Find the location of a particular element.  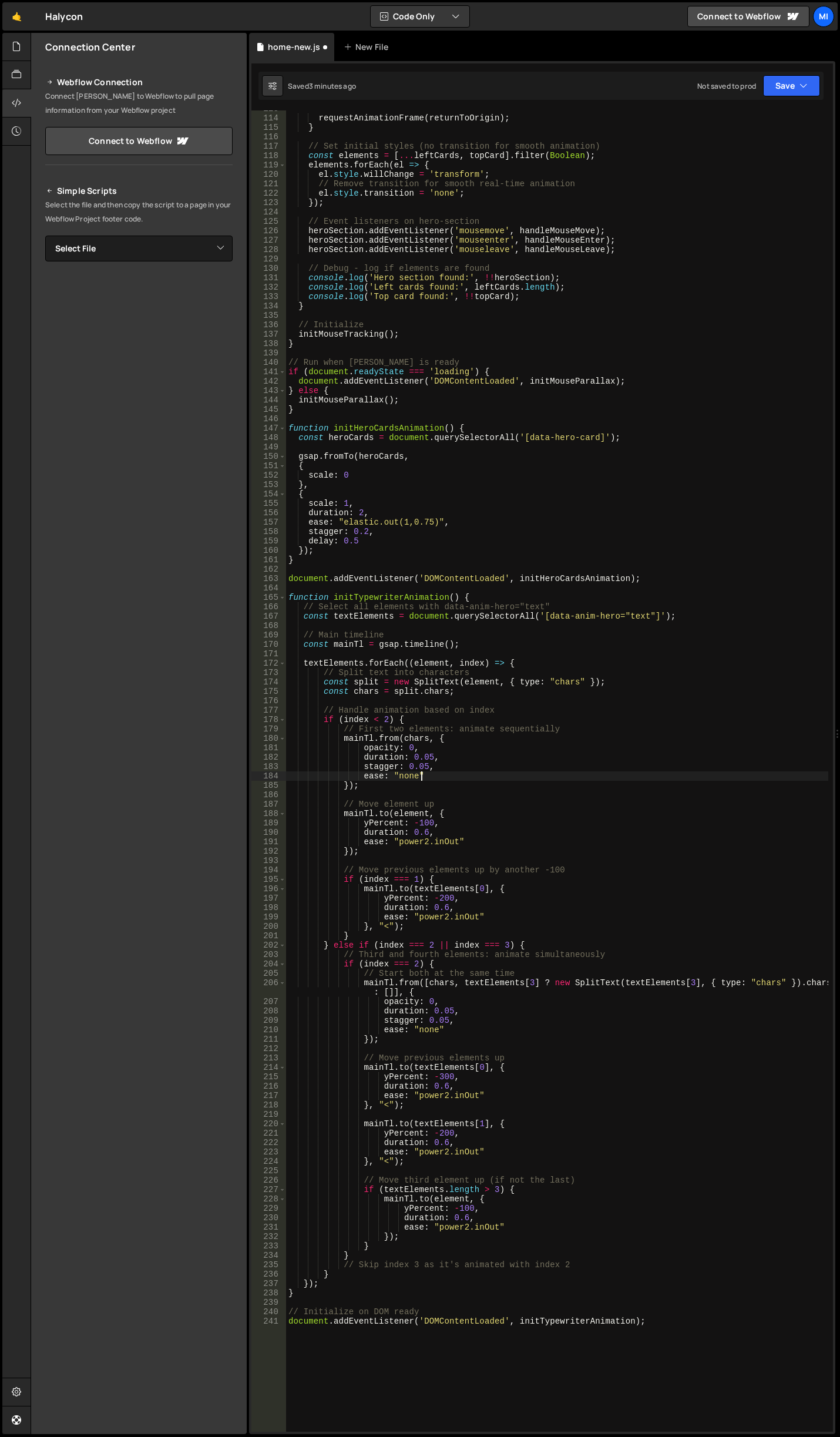

div: 162 is located at coordinates (268, 569).